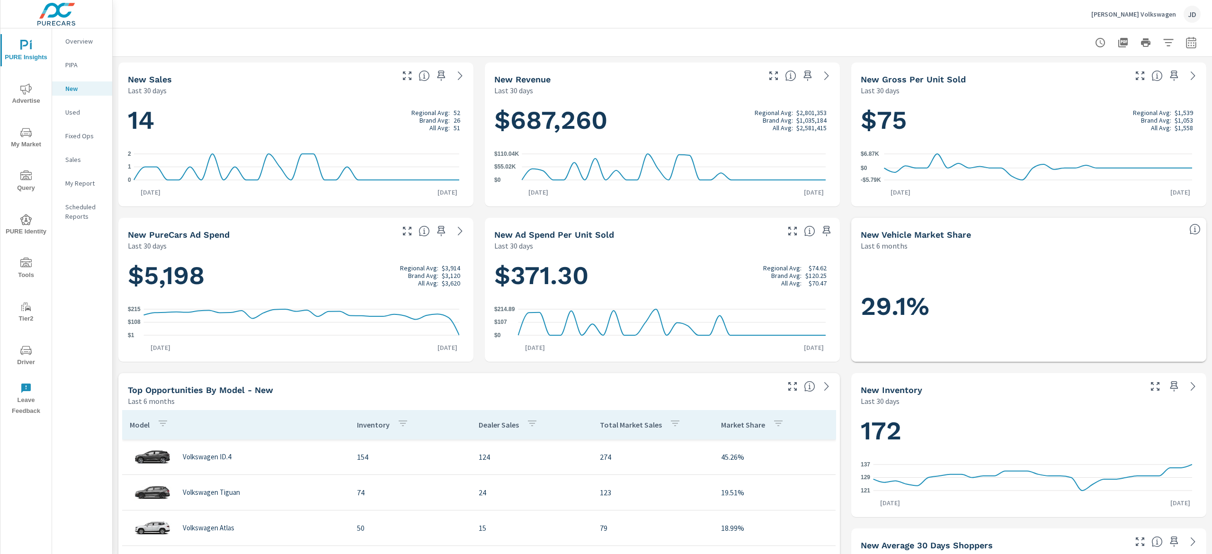 This screenshot has height=554, width=1212. Describe the element at coordinates (531, 492) in the screenshot. I see `p: 24` at that location.